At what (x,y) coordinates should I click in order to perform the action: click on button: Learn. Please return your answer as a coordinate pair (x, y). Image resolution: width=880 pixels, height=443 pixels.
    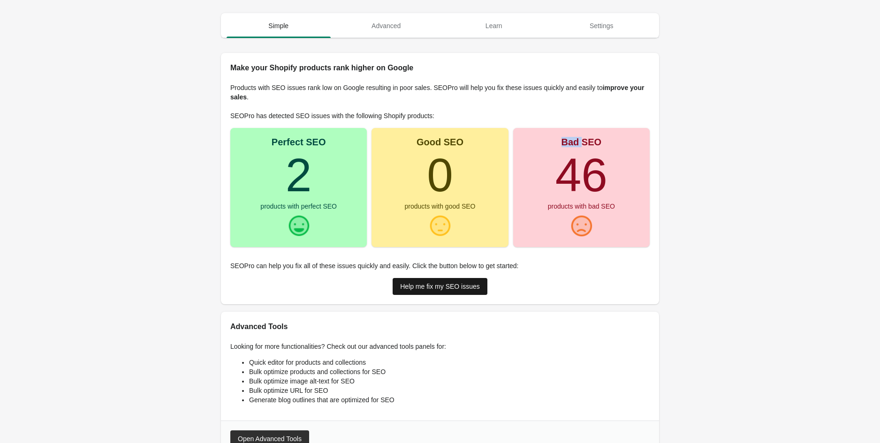
    Looking at the image, I should click on (494, 26).